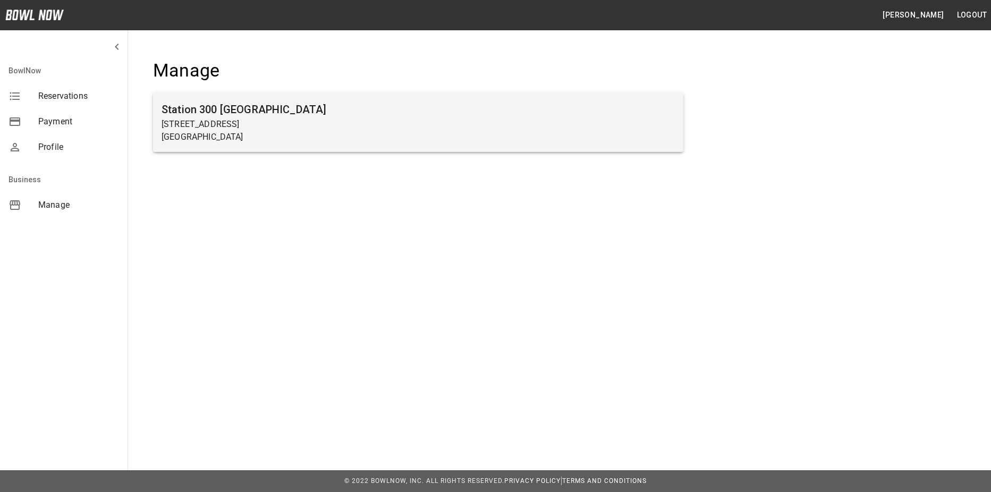  What do you see at coordinates (79, 96) in the screenshot?
I see `span: Reservations` at bounding box center [79, 96].